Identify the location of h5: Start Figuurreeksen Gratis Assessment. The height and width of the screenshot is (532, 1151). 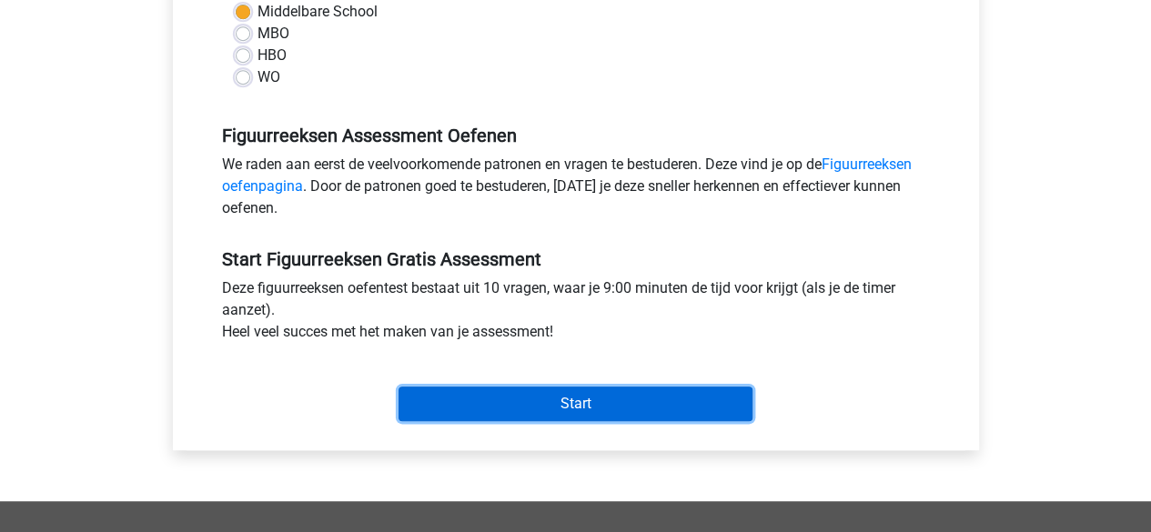
(576, 259).